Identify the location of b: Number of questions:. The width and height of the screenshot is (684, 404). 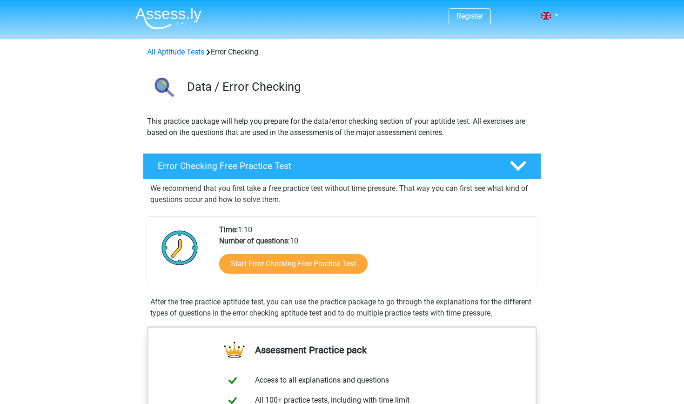
(255, 241).